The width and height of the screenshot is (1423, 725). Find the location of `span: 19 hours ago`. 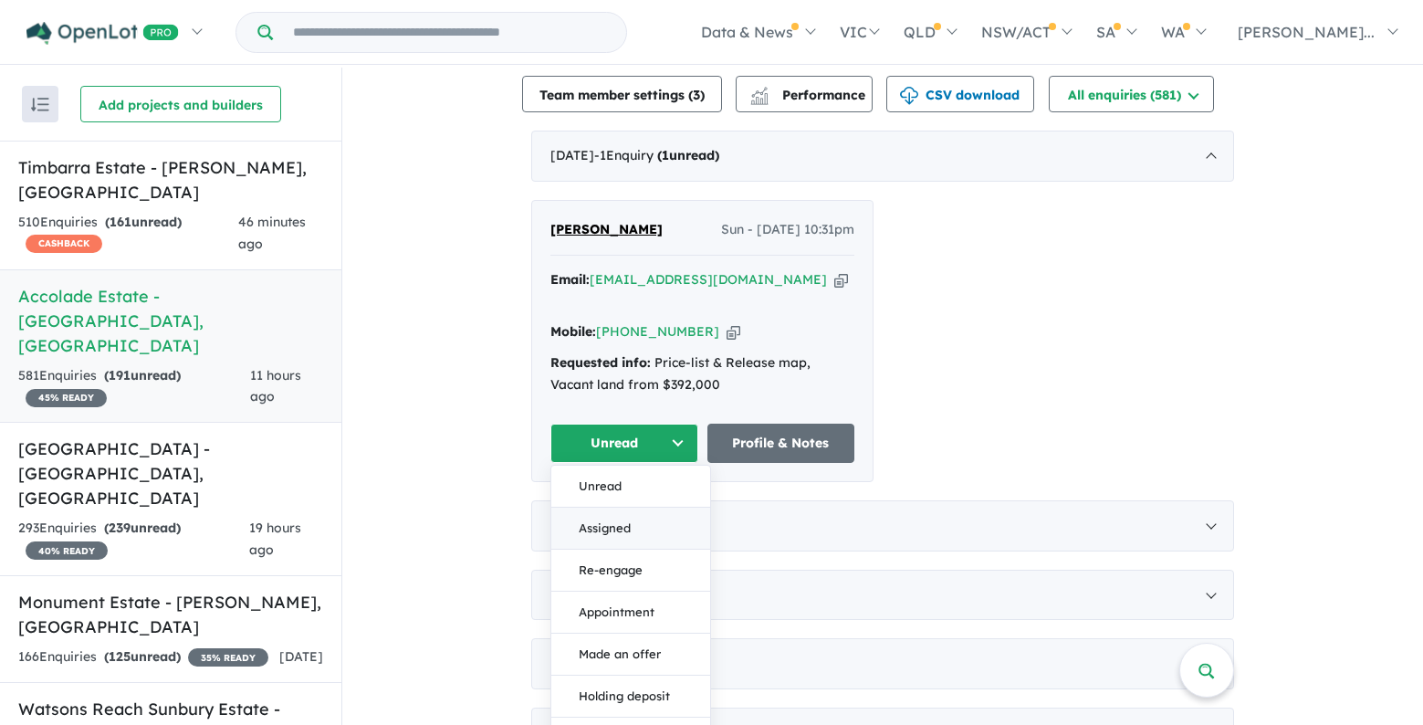

span: 19 hours ago is located at coordinates (275, 538).